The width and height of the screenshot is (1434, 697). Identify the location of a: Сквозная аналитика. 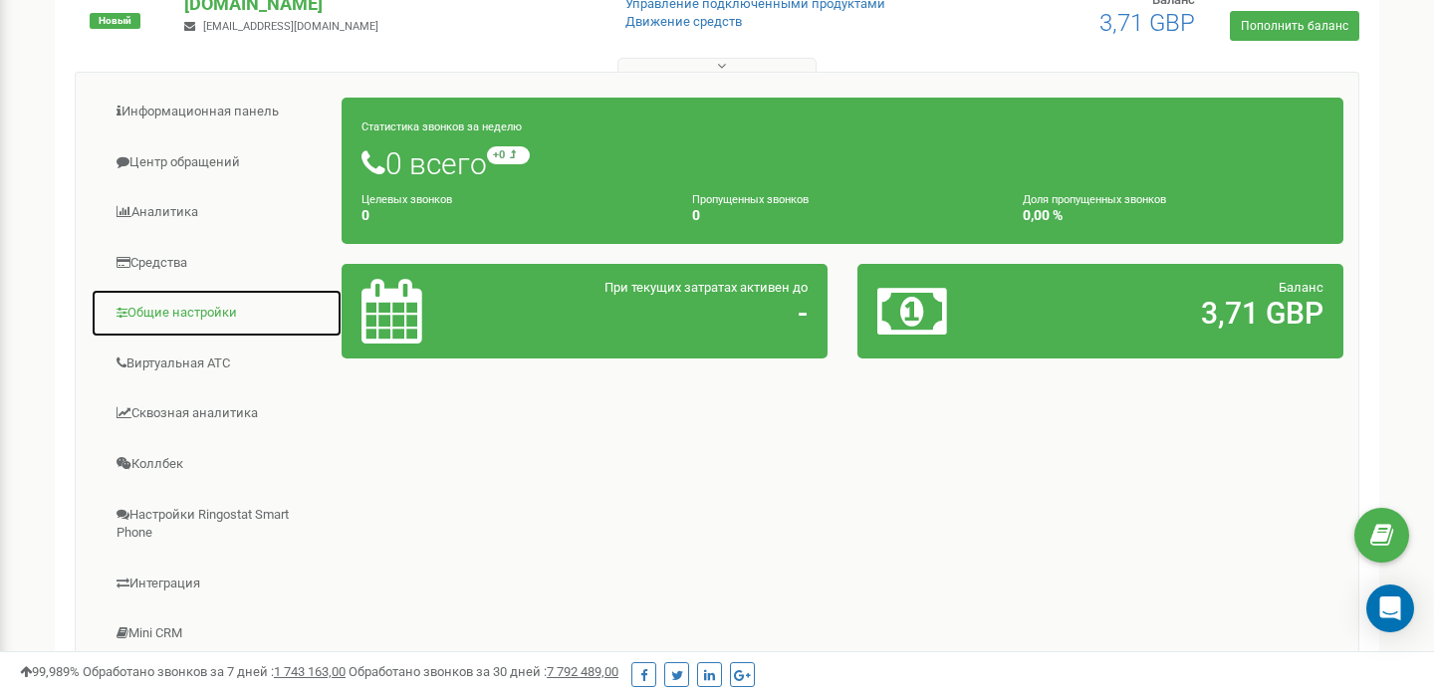
(216, 413).